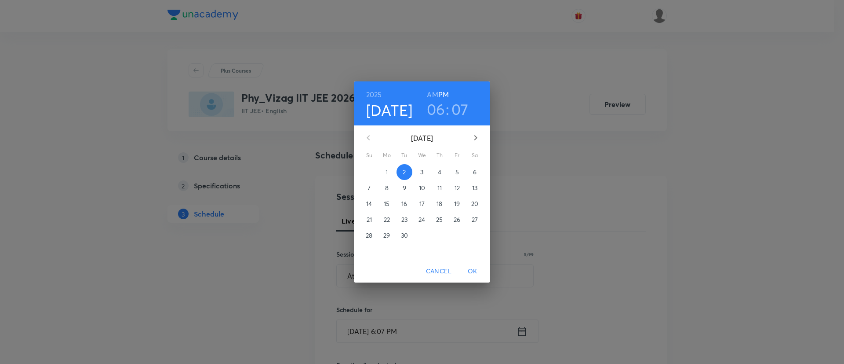 This screenshot has height=364, width=844. Describe the element at coordinates (404, 172) in the screenshot. I see `p: 2` at that location.